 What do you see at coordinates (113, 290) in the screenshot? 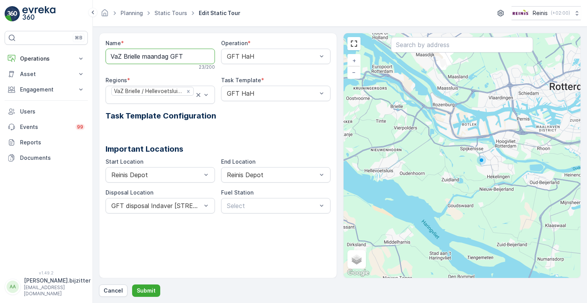
I see `button: Cancel` at bounding box center [113, 290].